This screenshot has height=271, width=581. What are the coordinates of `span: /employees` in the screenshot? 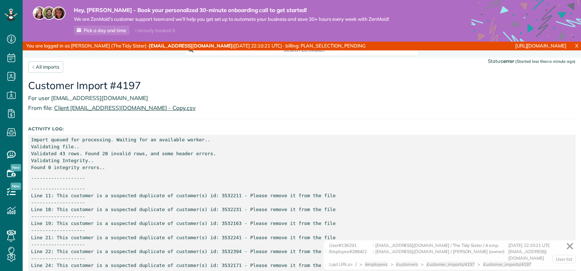 It's located at (377, 264).